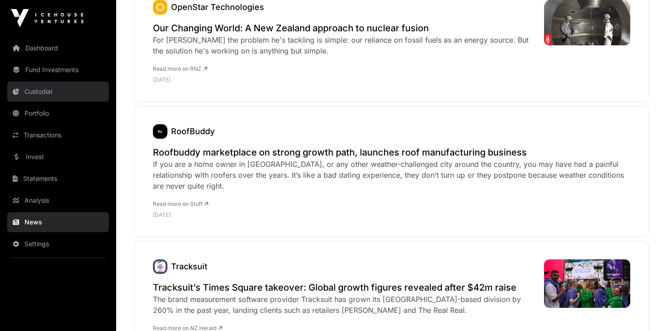 The width and height of the screenshot is (667, 331). What do you see at coordinates (58, 48) in the screenshot?
I see `a: Dashboard` at bounding box center [58, 48].